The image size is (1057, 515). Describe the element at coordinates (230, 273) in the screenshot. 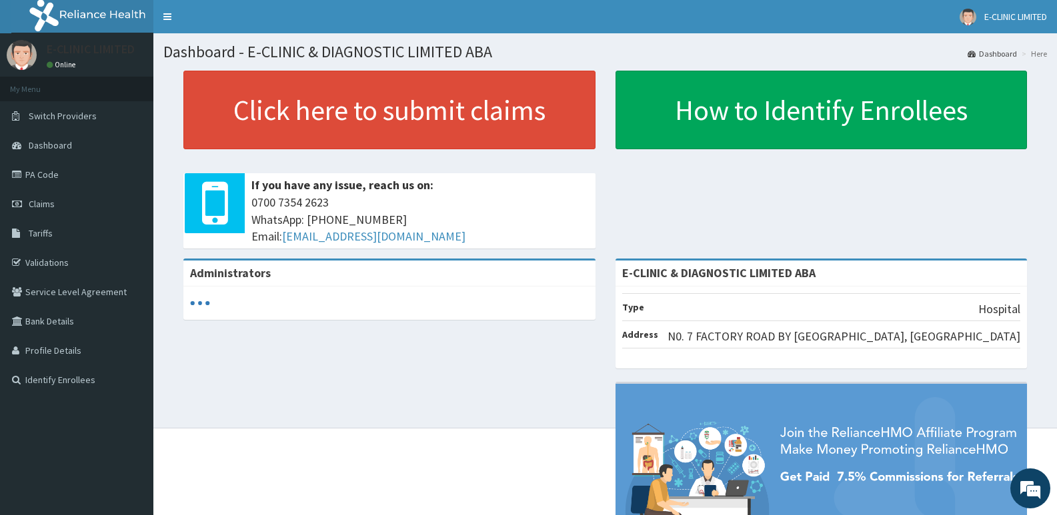

I see `b: Administrators` at that location.